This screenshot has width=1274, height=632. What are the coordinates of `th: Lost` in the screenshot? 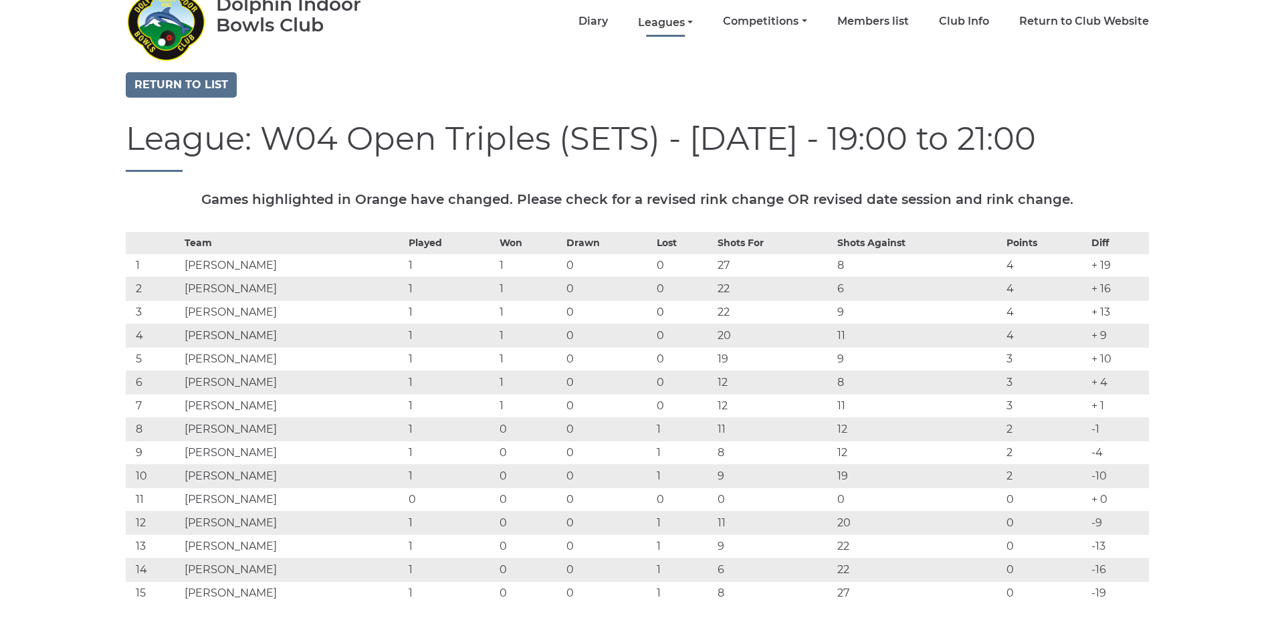 It's located at (684, 243).